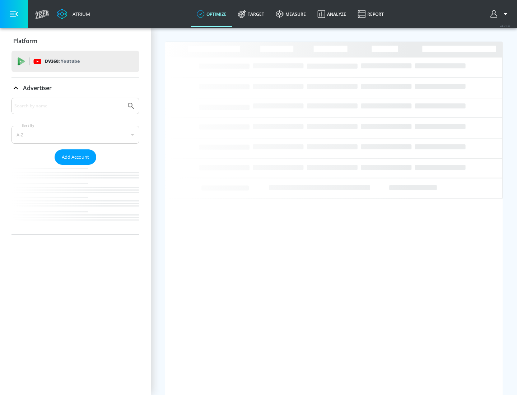 This screenshot has height=395, width=517. I want to click on a: Analyze, so click(332, 14).